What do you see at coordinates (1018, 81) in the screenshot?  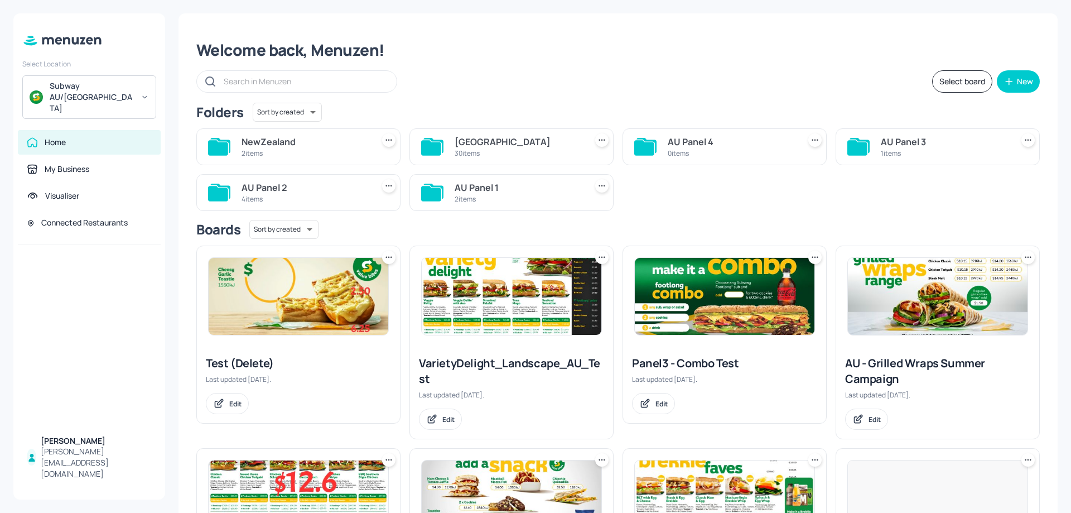 I see `button: New` at bounding box center [1018, 81].